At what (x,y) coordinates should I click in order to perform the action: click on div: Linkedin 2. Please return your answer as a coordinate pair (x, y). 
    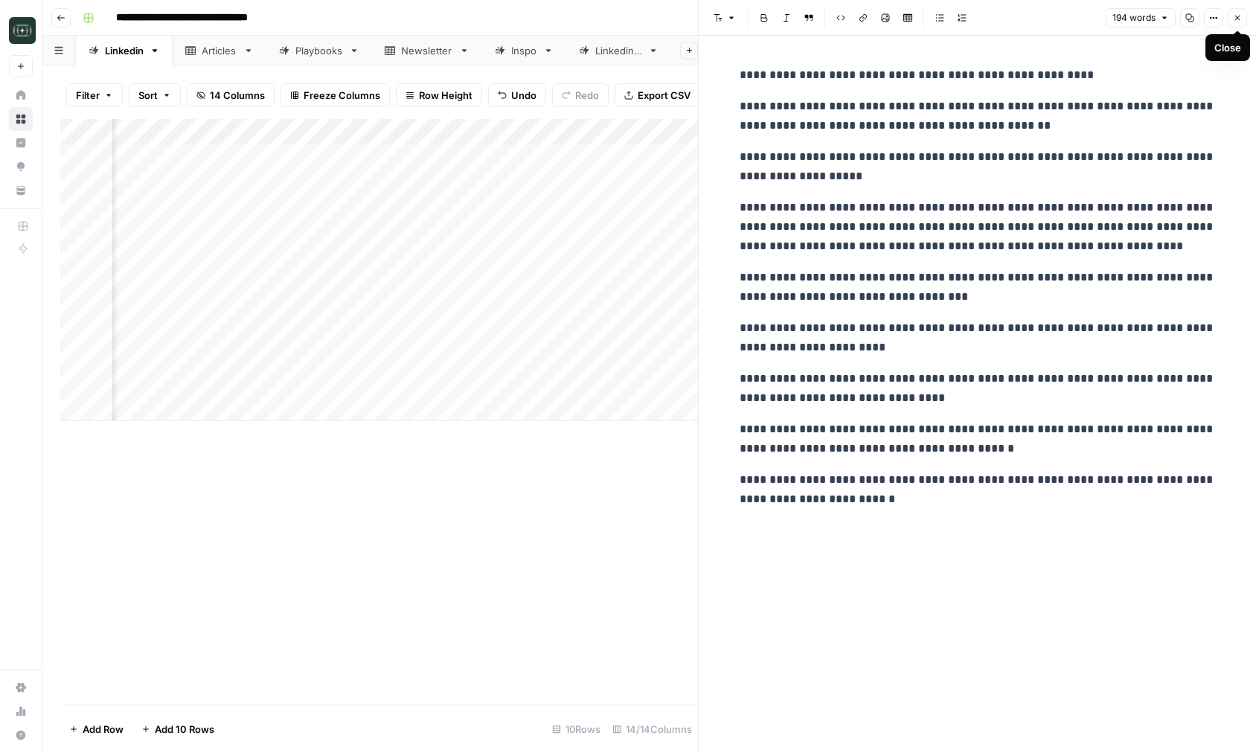
    Looking at the image, I should click on (618, 51).